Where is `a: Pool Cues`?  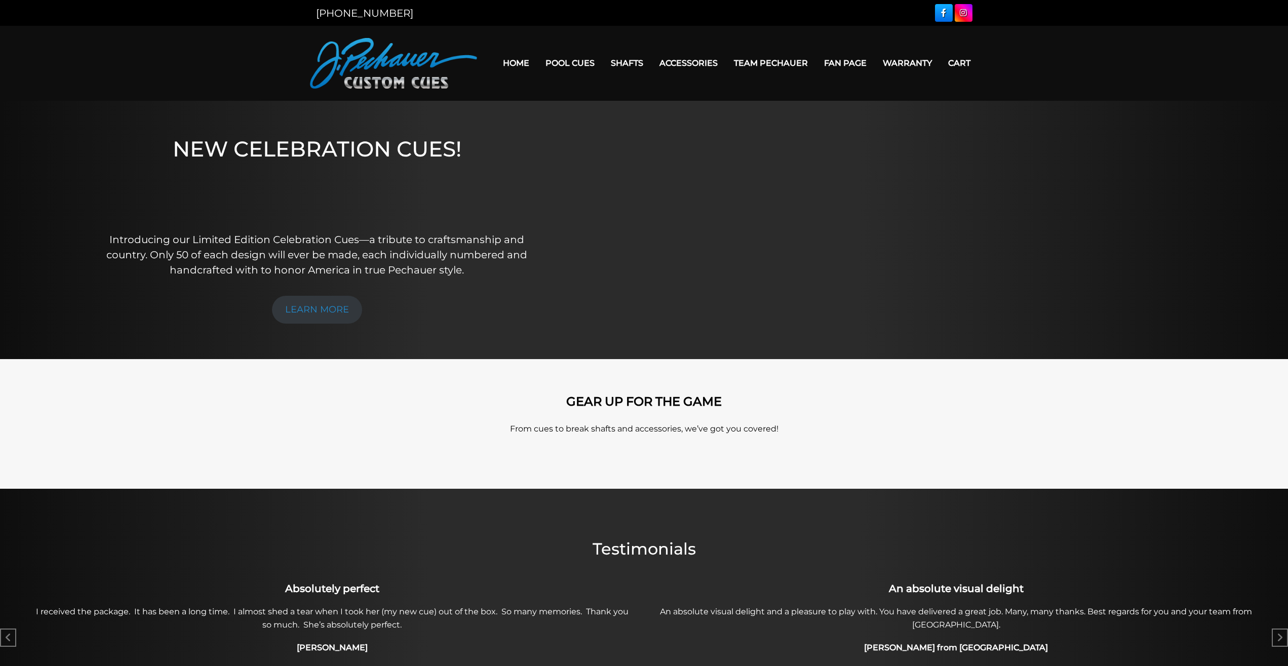 a: Pool Cues is located at coordinates (570, 63).